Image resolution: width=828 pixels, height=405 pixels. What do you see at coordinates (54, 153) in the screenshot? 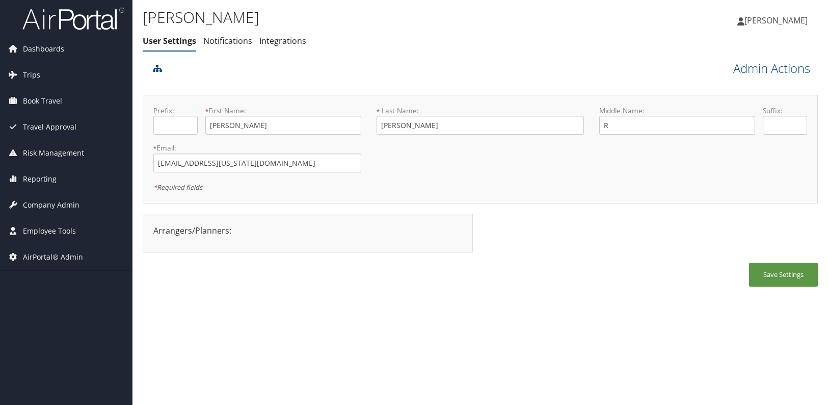
I see `span: Risk Management` at bounding box center [54, 153].